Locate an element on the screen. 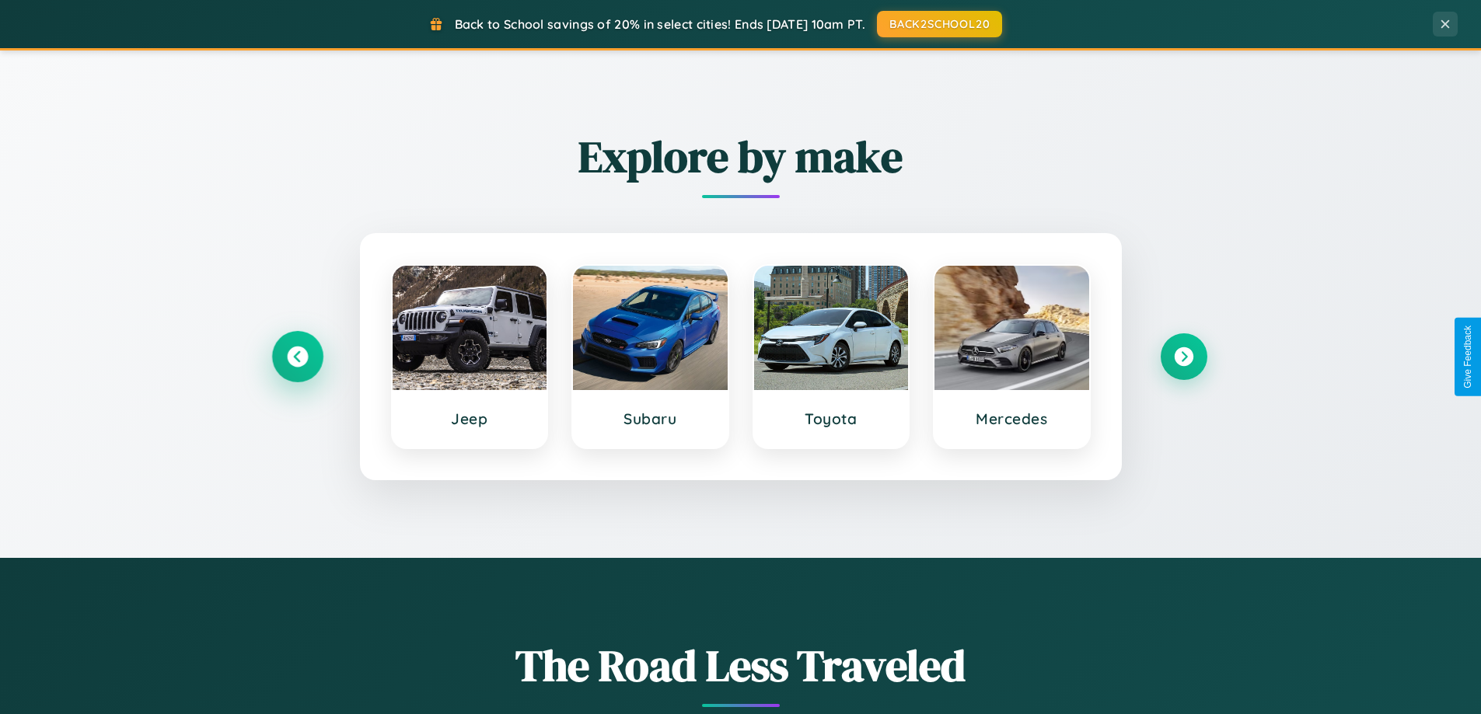 Image resolution: width=1481 pixels, height=714 pixels. h3: Toyota is located at coordinates (831, 419).